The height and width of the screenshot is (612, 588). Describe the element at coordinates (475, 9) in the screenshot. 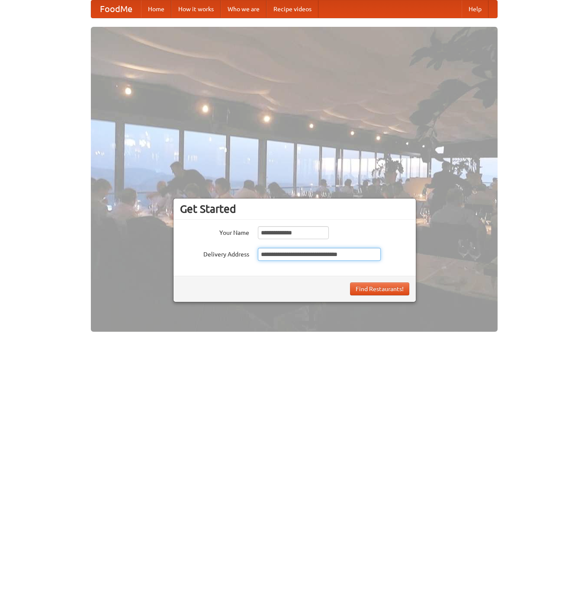

I see `a: Help` at that location.